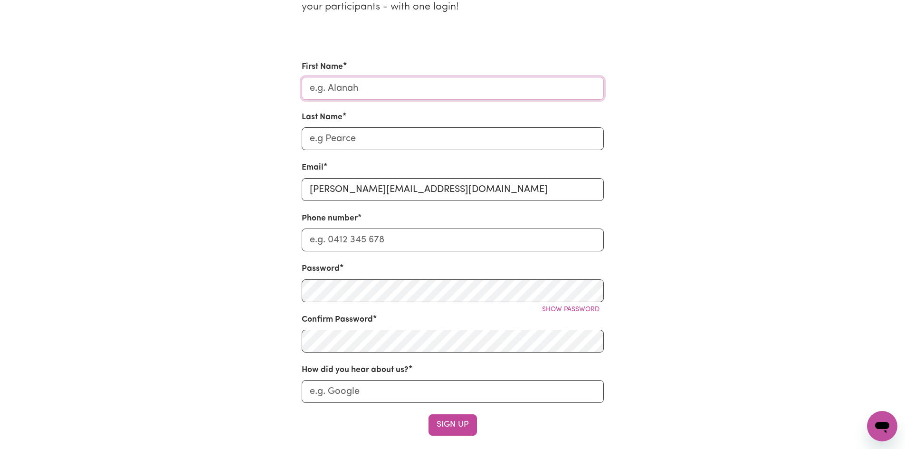 This screenshot has width=905, height=449. Describe the element at coordinates (452, 189) in the screenshot. I see `input: e.g. alanah.pearce@gmail.com` at that location.